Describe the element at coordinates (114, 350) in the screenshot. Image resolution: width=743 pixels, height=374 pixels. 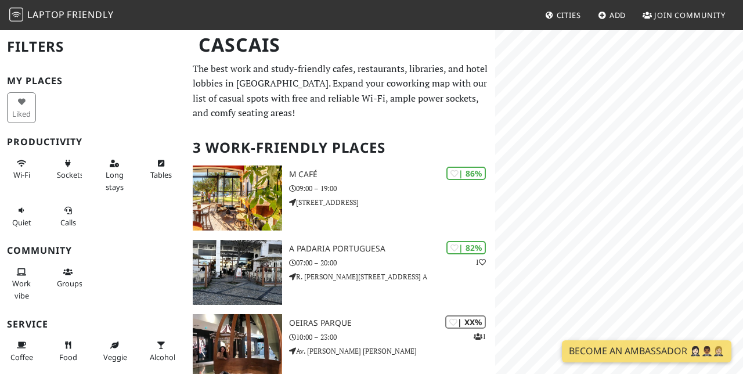
I see `button: Veggie` at that location.